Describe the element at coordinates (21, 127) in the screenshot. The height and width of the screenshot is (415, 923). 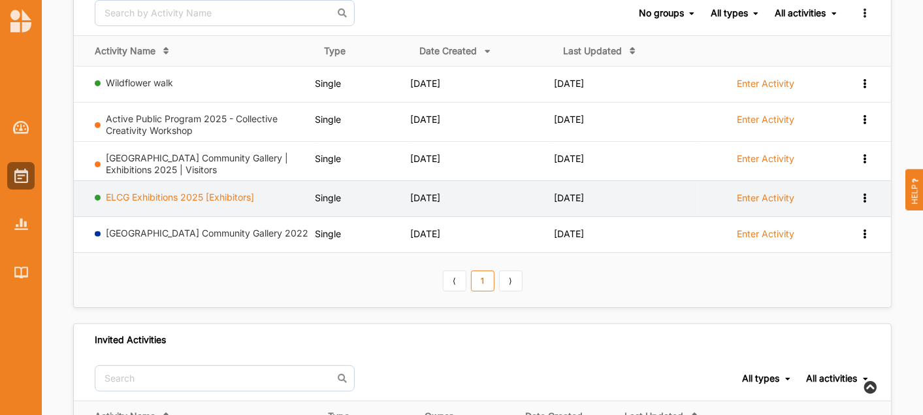
I see `a: Dashboard` at that location.